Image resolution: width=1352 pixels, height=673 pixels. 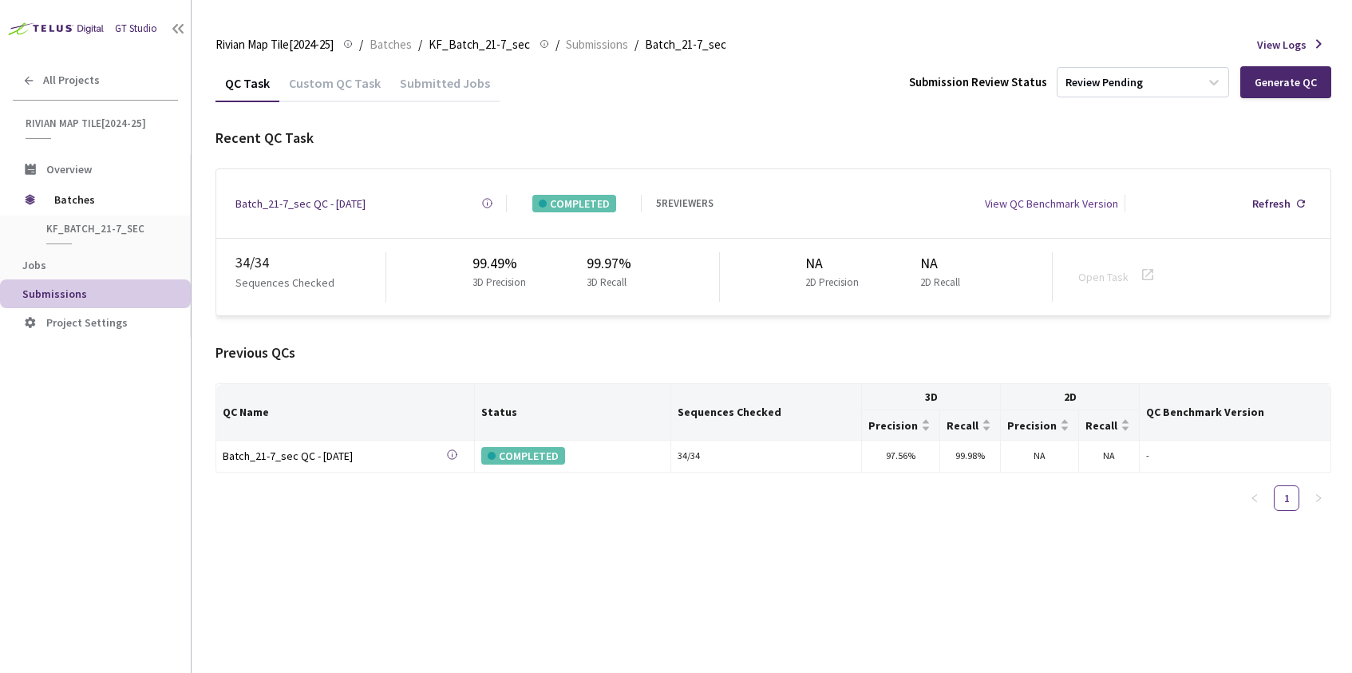 I want to click on th: QC Name, so click(x=346, y=412).